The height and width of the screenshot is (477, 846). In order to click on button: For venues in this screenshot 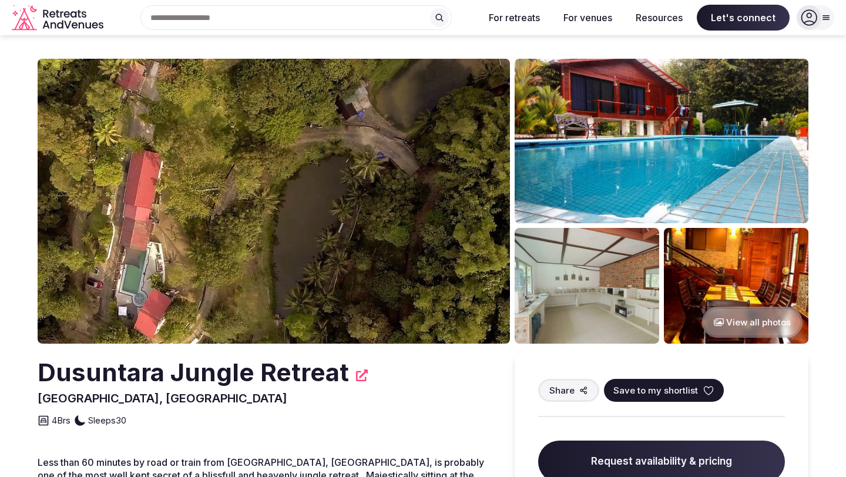, I will do `click(588, 18)`.